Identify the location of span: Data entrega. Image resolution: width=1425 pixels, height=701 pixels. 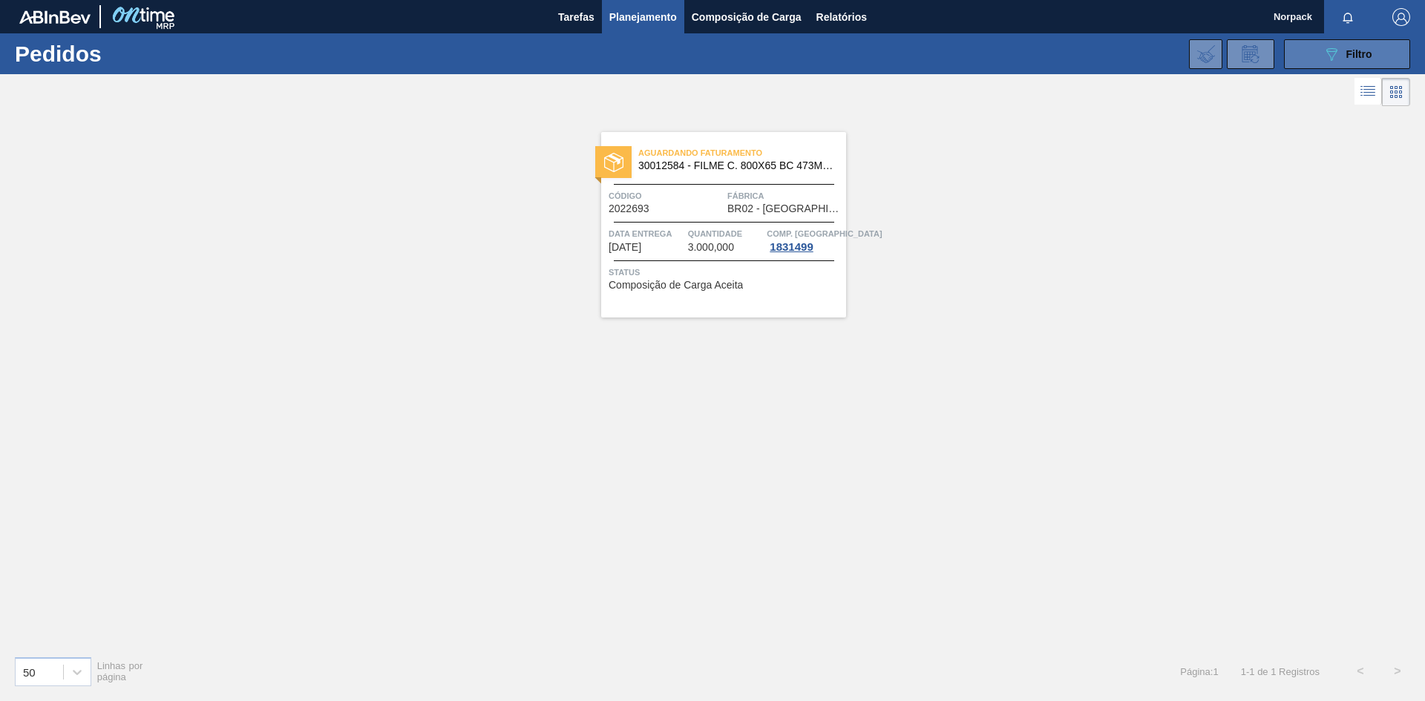
(646, 234).